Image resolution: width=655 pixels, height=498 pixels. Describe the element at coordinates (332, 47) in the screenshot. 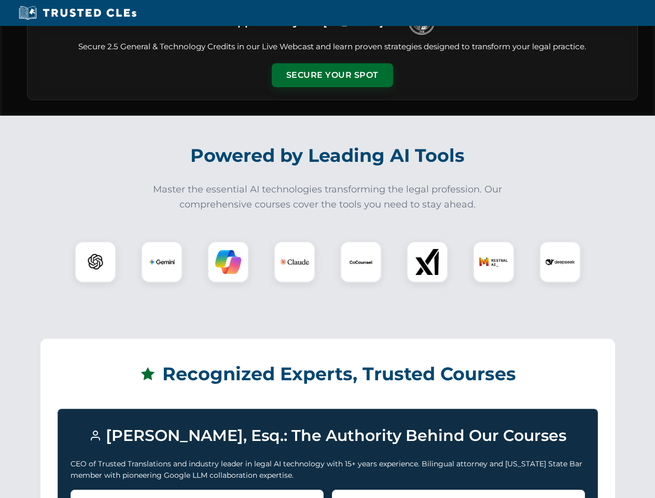

I see `p: Secure 2.5 General & Technology Credits in our Live Webcast and learn proven strategies designed ...` at that location.